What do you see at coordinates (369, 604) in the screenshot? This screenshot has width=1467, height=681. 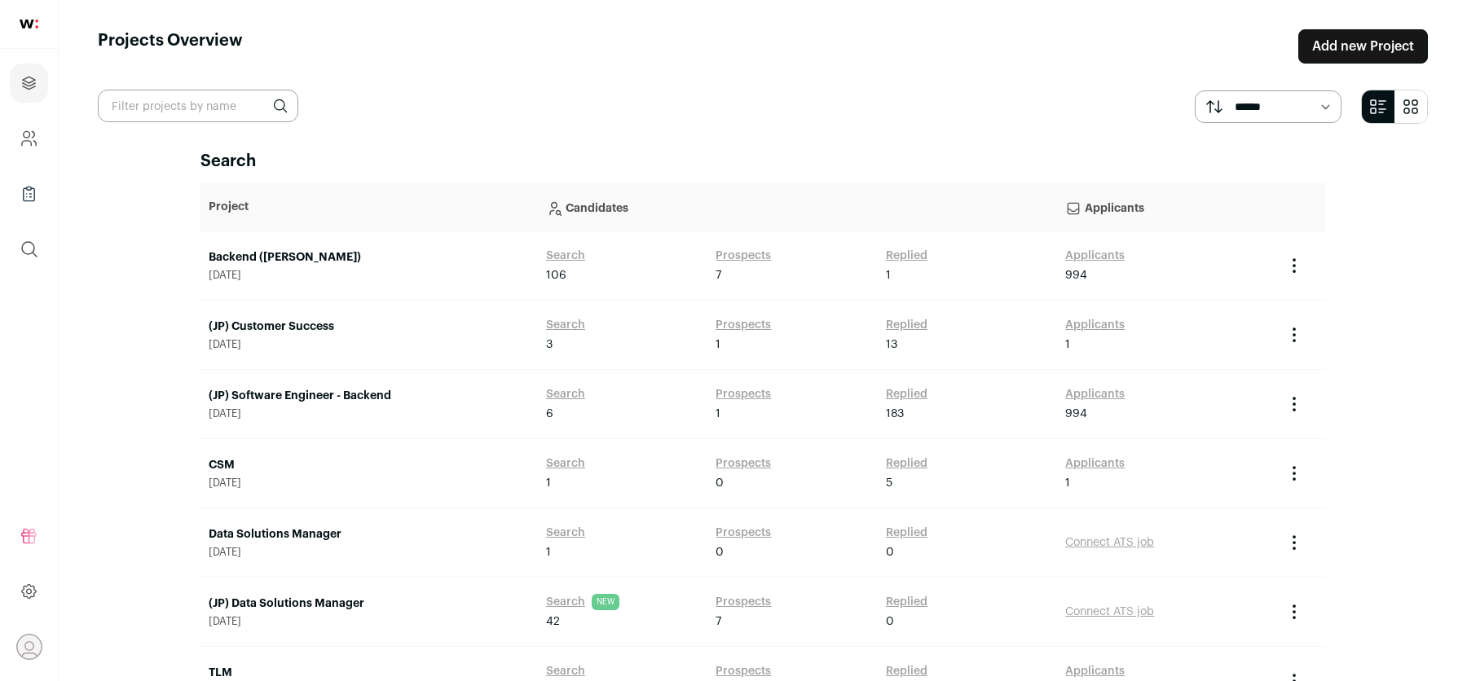 I see `a: (JP) Data Solutions Manager` at bounding box center [369, 604].